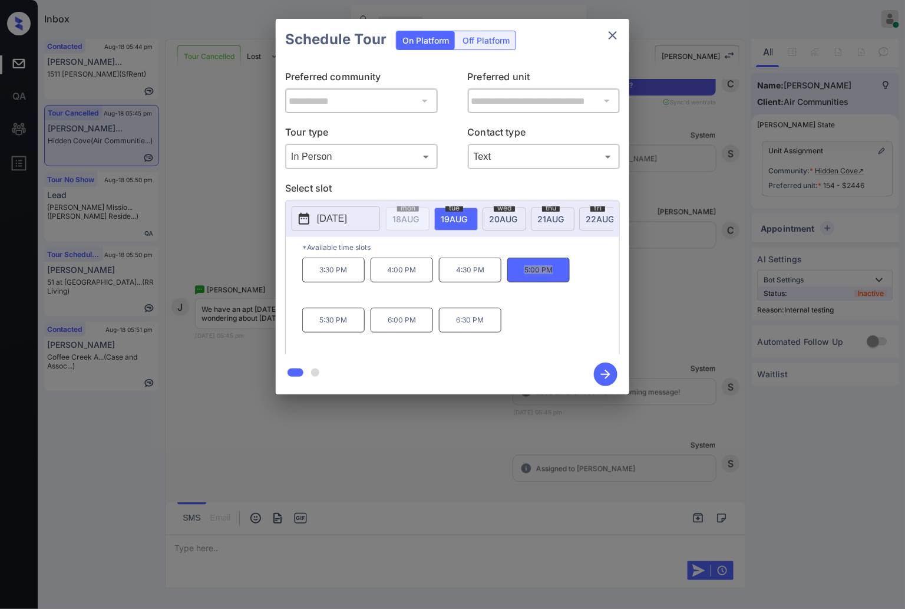 The height and width of the screenshot is (609, 905). Describe the element at coordinates (503, 219) in the screenshot. I see `span: 20 AUG` at that location.